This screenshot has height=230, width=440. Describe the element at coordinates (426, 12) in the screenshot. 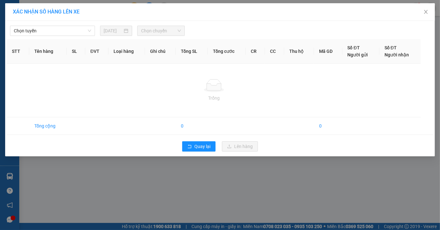

I see `span: close` at that location.